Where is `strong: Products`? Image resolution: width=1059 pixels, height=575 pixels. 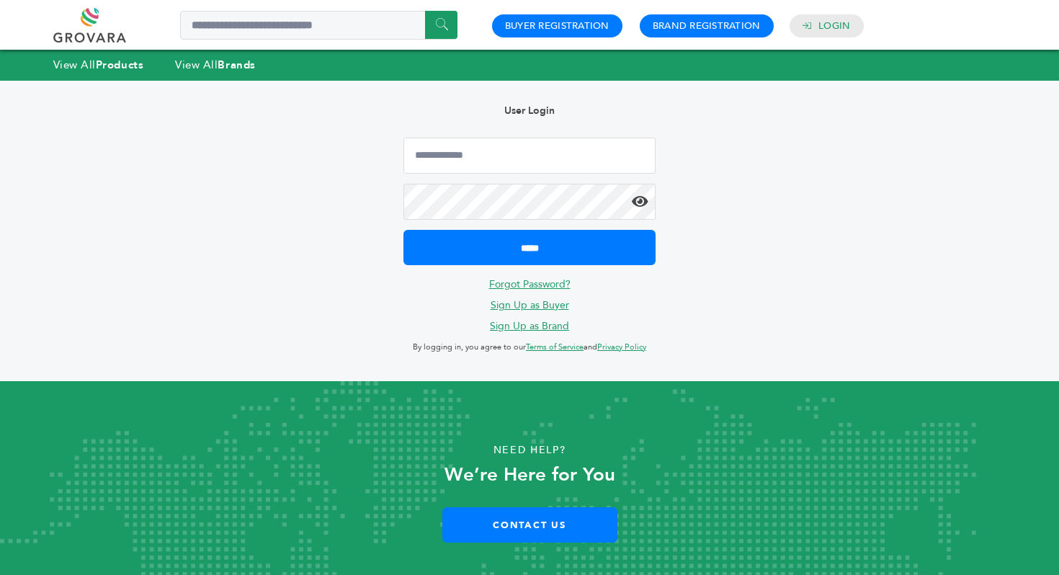 strong: Products is located at coordinates (120, 65).